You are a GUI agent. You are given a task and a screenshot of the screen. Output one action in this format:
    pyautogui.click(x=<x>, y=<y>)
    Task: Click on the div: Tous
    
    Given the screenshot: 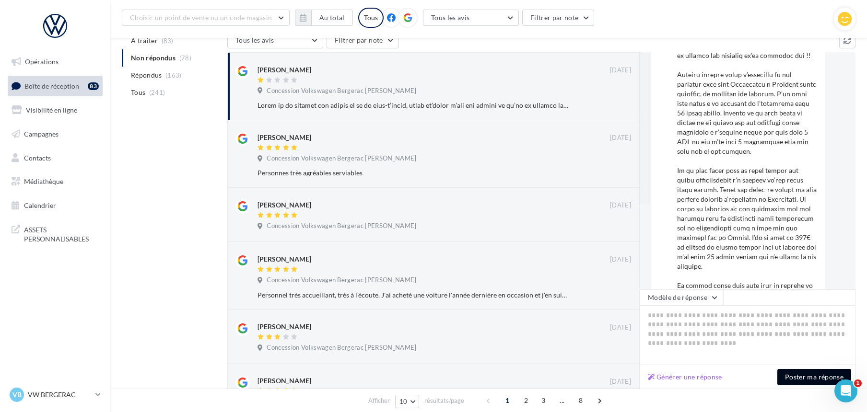 What is the action you would take?
    pyautogui.click(x=371, y=18)
    